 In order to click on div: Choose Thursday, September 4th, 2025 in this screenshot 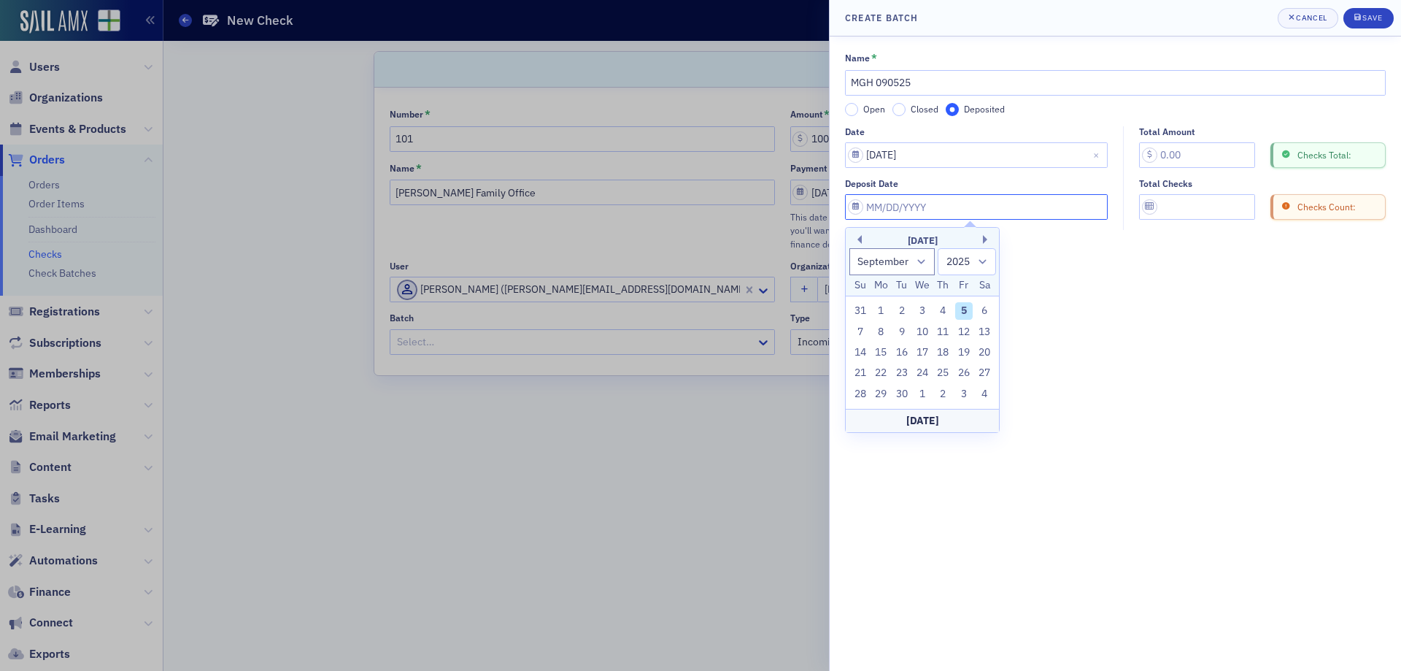, I will do `click(944, 311)`.